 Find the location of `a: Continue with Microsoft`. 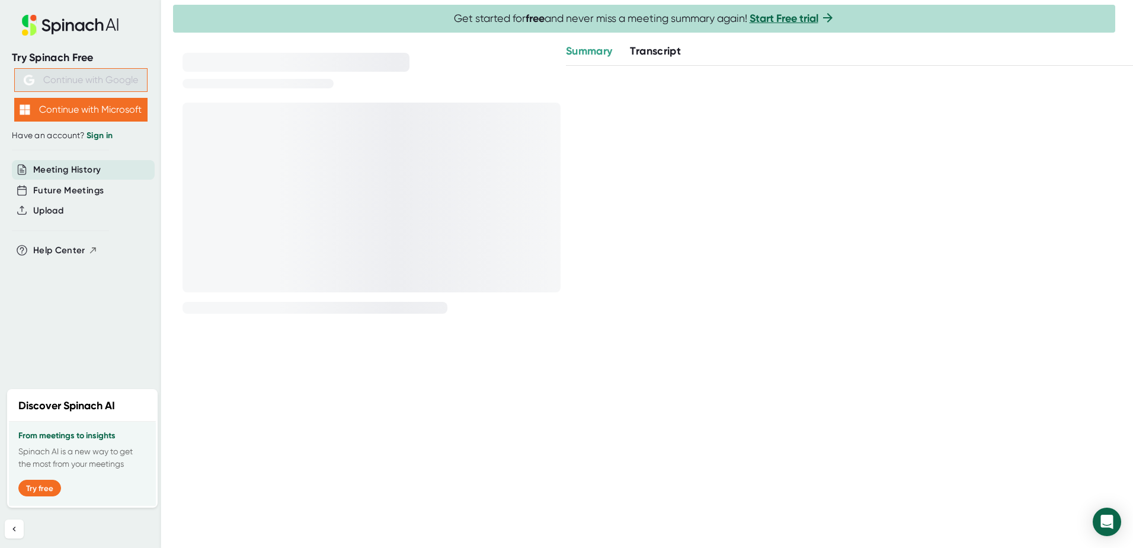

a: Continue with Microsoft is located at coordinates (81, 110).